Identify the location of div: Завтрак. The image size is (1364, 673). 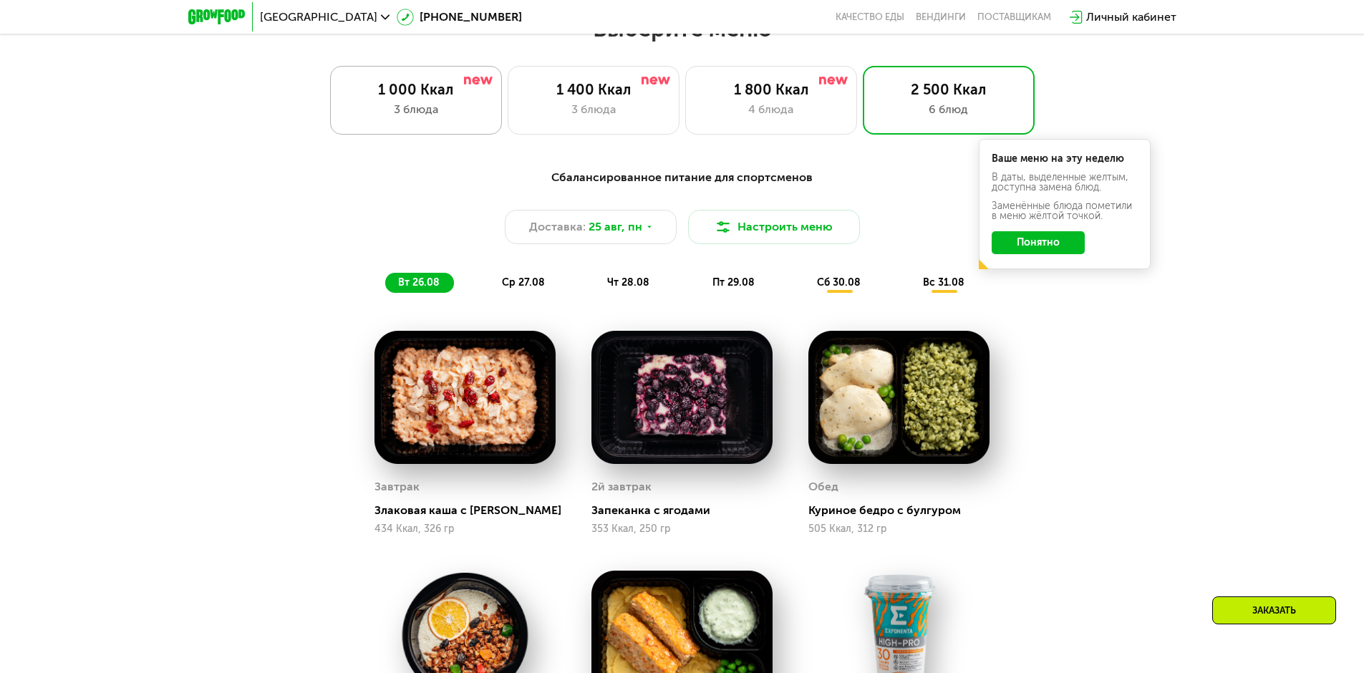
(397, 487).